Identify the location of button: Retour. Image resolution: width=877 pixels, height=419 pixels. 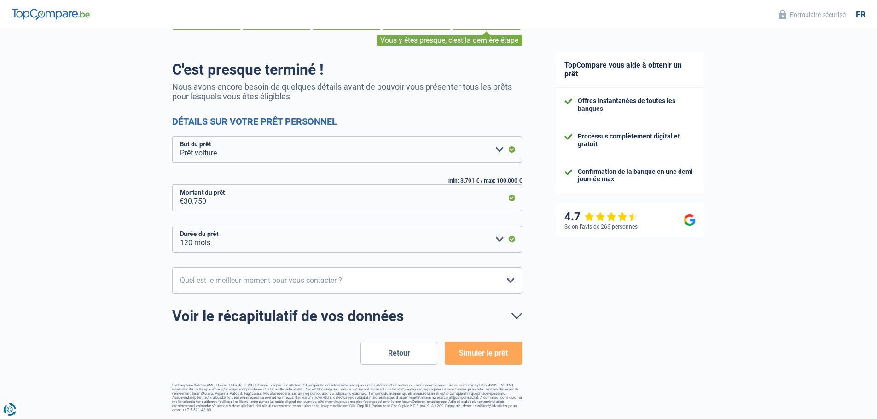
(399, 353).